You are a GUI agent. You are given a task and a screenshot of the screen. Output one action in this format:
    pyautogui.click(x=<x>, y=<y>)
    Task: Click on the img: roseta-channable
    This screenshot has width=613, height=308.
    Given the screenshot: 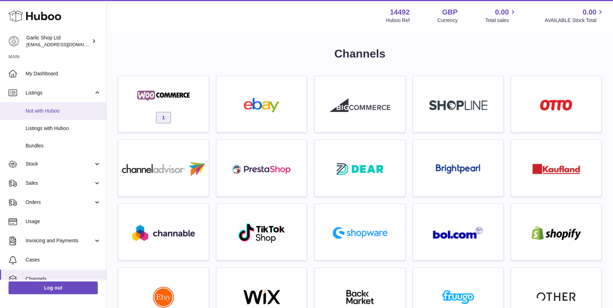 What is the action you would take?
    pyautogui.click(x=164, y=233)
    